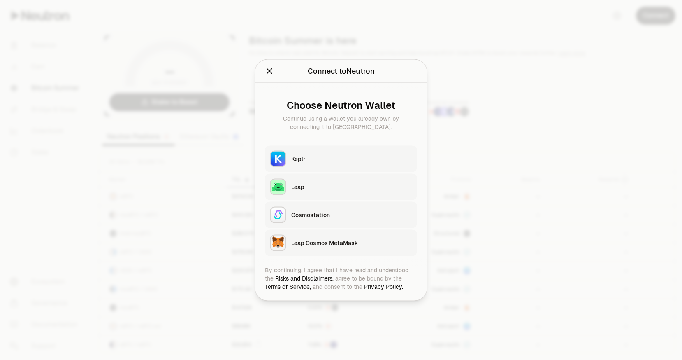 The image size is (682, 360). What do you see at coordinates (341, 105) in the screenshot?
I see `div: Choose Neutron Wallet` at bounding box center [341, 105].